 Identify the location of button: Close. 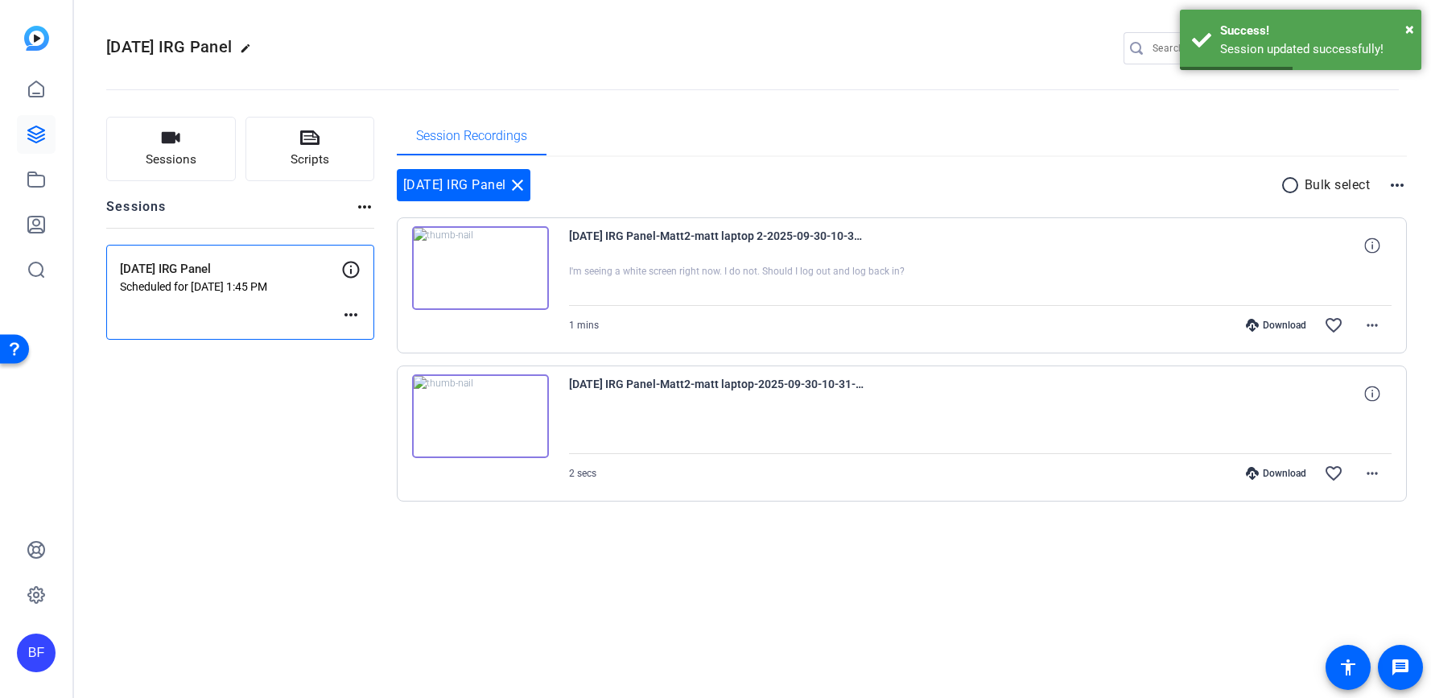
(1409, 29).